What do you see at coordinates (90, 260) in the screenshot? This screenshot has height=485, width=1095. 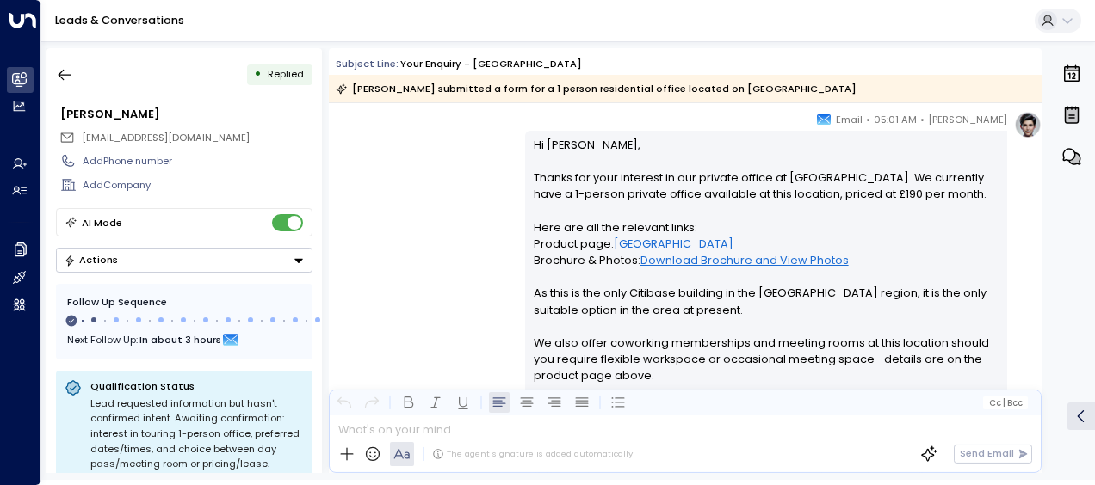 I see `div: Actions` at bounding box center [90, 260].